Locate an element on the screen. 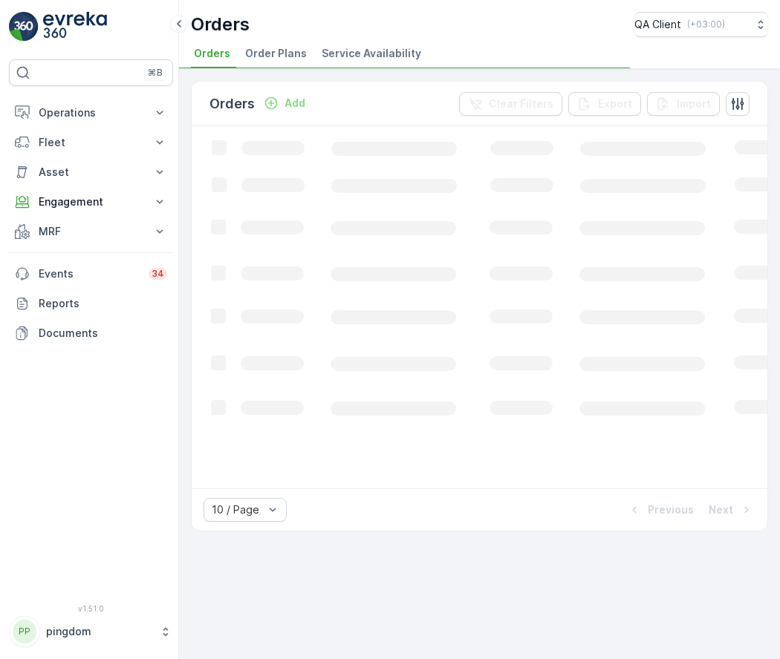  button: Fleet is located at coordinates (91, 143).